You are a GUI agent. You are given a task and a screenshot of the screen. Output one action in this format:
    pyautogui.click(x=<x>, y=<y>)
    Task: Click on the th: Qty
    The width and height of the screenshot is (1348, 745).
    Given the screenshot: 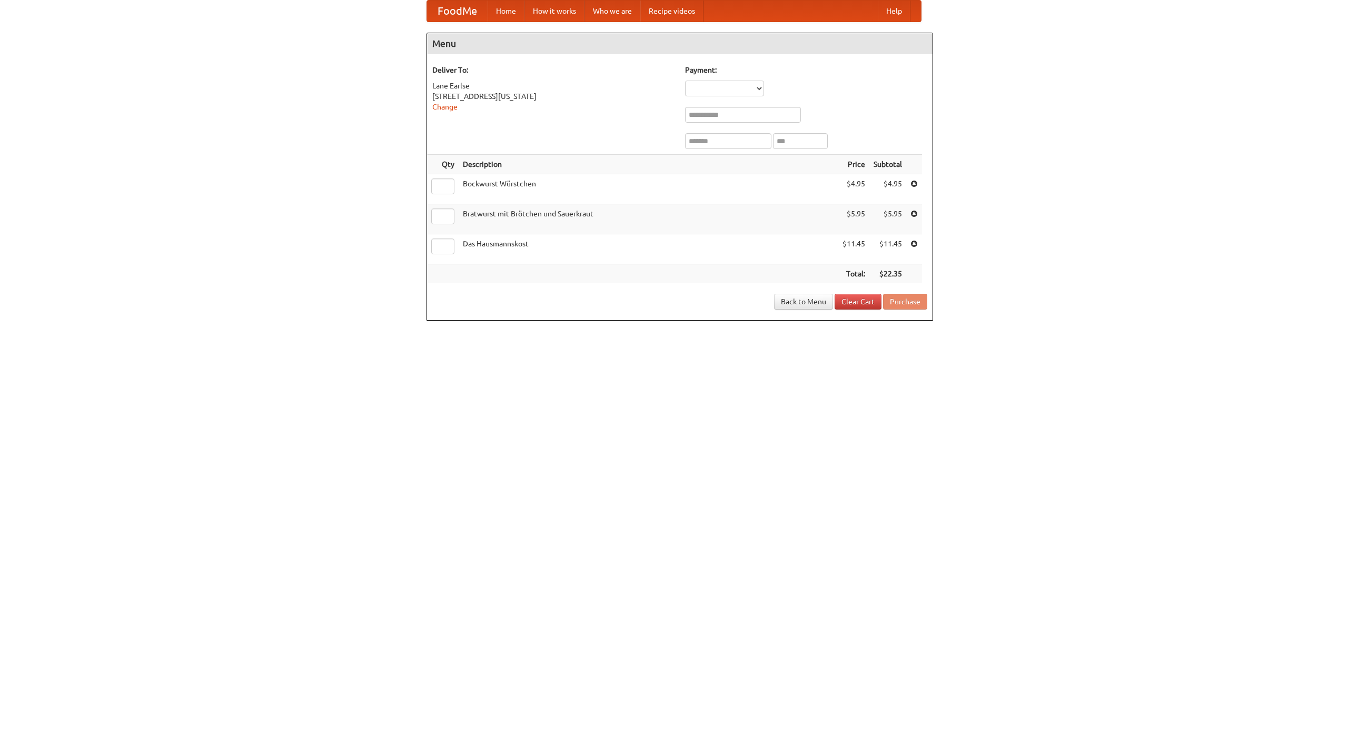 What is the action you would take?
    pyautogui.click(x=443, y=164)
    